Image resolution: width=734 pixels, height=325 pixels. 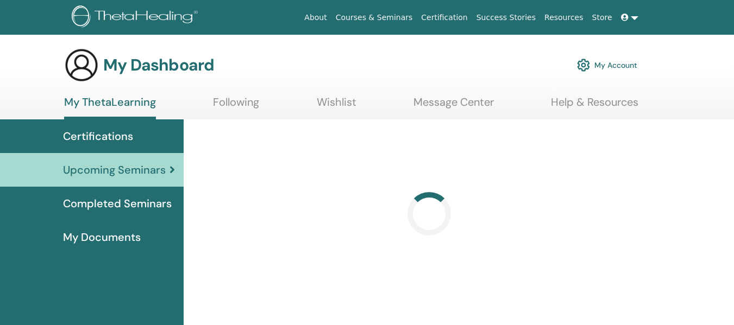 What do you see at coordinates (454, 106) in the screenshot?
I see `a: Message Center` at bounding box center [454, 106].